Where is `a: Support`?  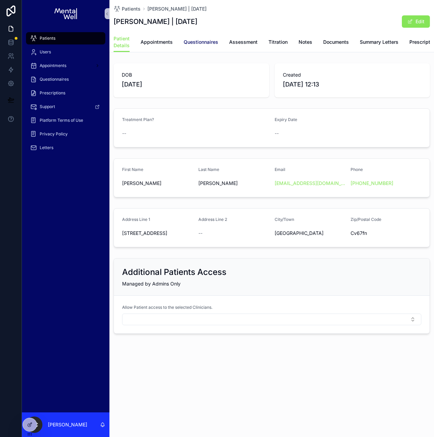
a: Support is located at coordinates (66, 107).